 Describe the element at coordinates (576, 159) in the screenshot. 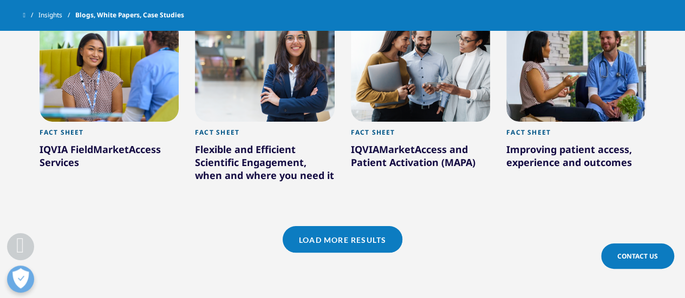

I see `a: Fact Sheet Improving patient access, experience and outcomes` at that location.